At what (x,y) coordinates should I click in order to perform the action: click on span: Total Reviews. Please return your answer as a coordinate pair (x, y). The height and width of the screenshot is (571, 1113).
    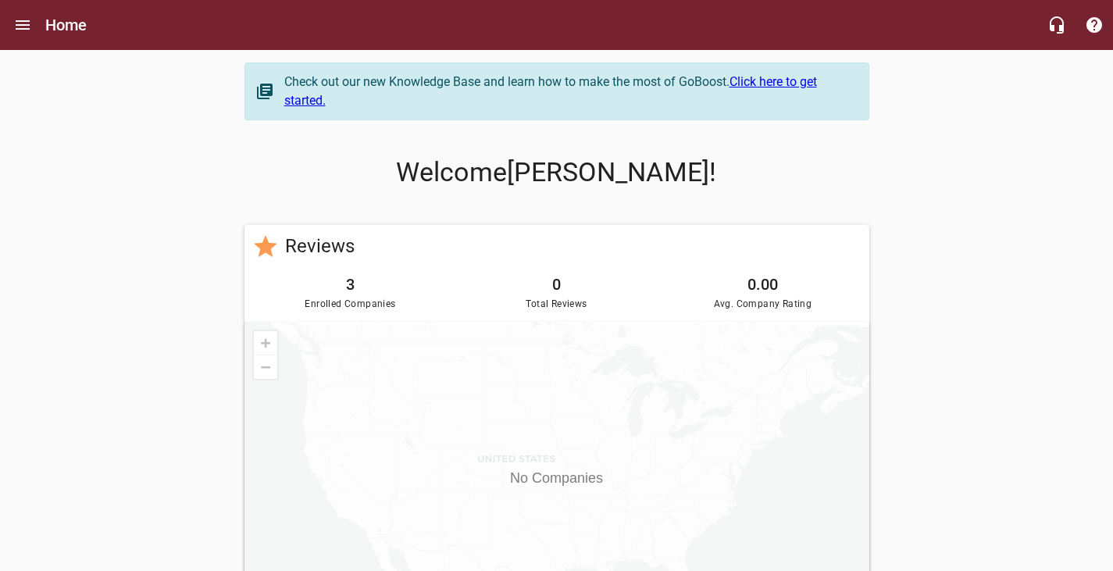
    Looking at the image, I should click on (556, 305).